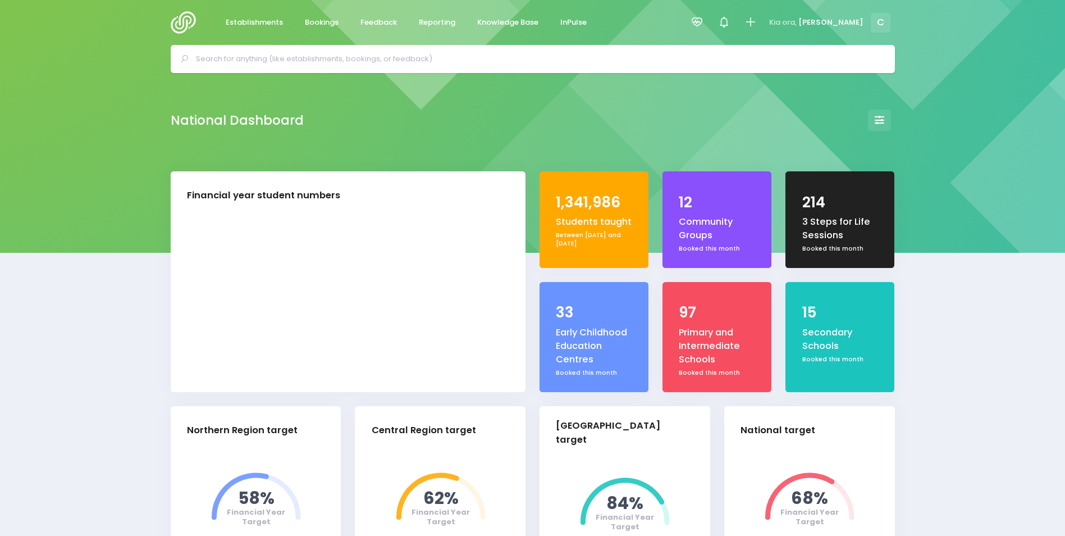 The image size is (1065, 536). I want to click on div: 1,341,986, so click(594, 202).